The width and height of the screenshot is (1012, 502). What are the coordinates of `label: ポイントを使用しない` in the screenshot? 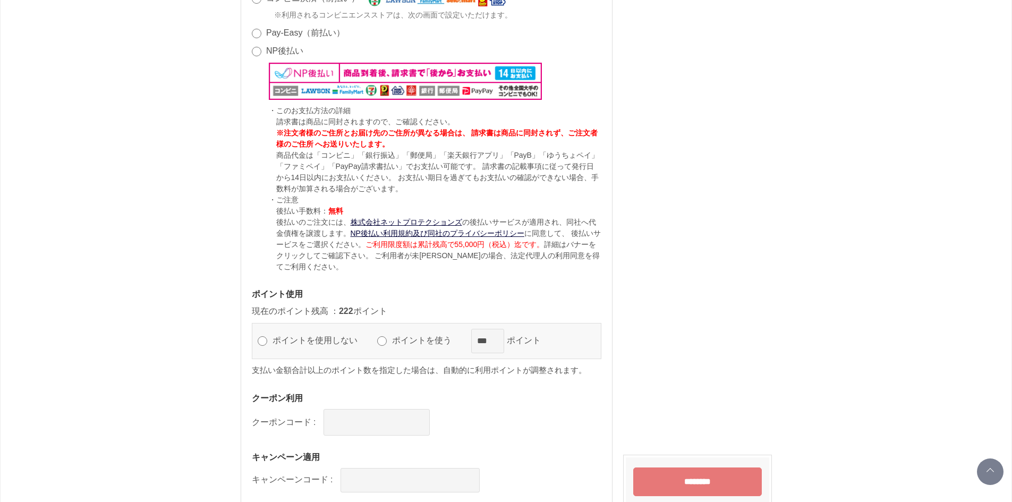 It's located at (320, 340).